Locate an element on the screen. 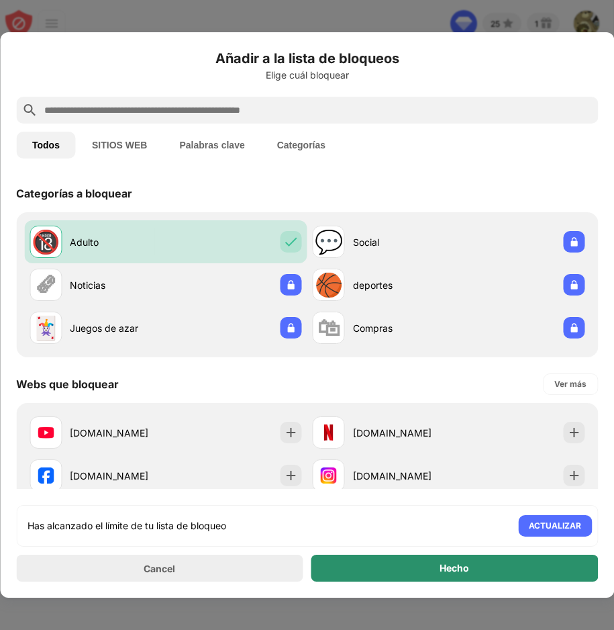 This screenshot has height=630, width=614. div: Categorías a bloquear is located at coordinates (74, 193).